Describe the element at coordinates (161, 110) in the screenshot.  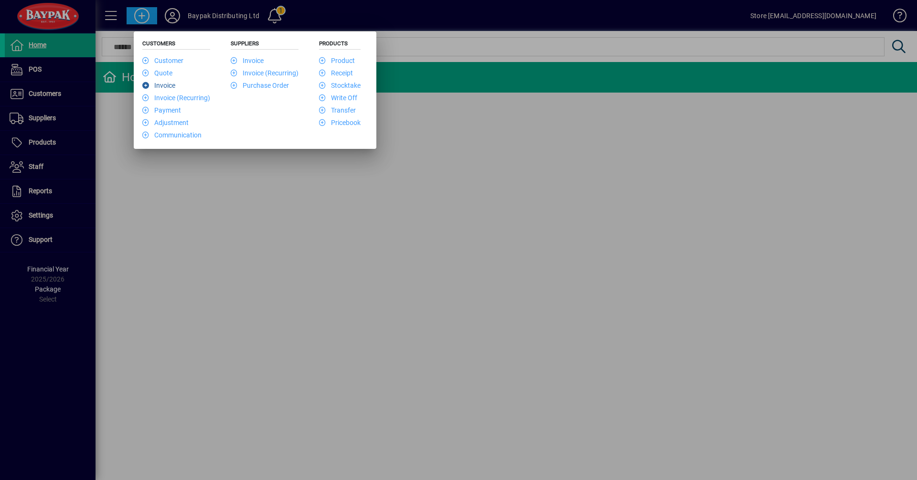
I see `a: Payment` at that location.